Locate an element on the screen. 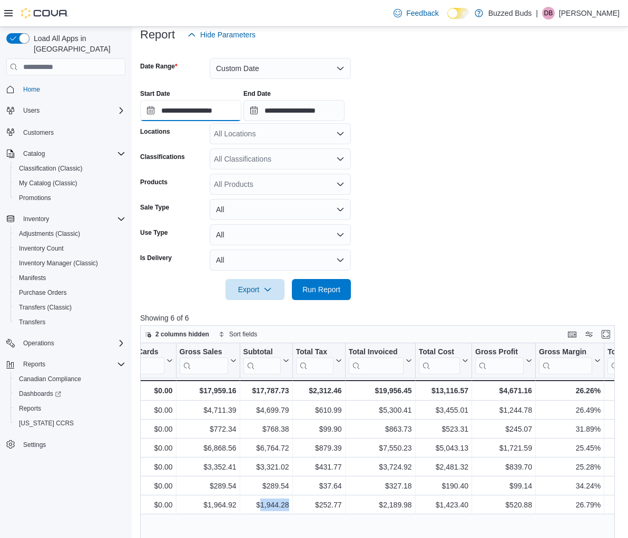  button: Home is located at coordinates (66, 89).